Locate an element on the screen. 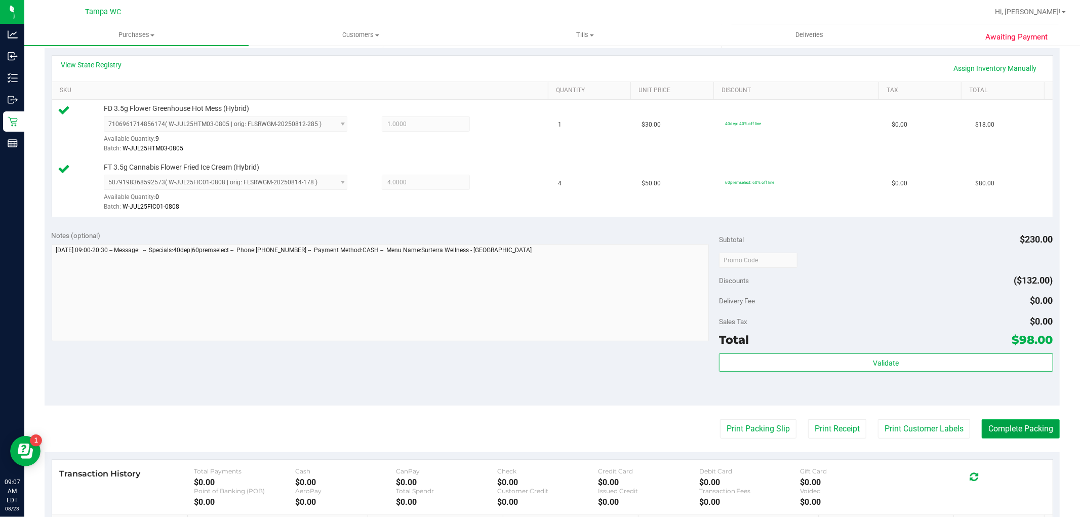 The image size is (1080, 517). span: $30.00 is located at coordinates (651, 125).